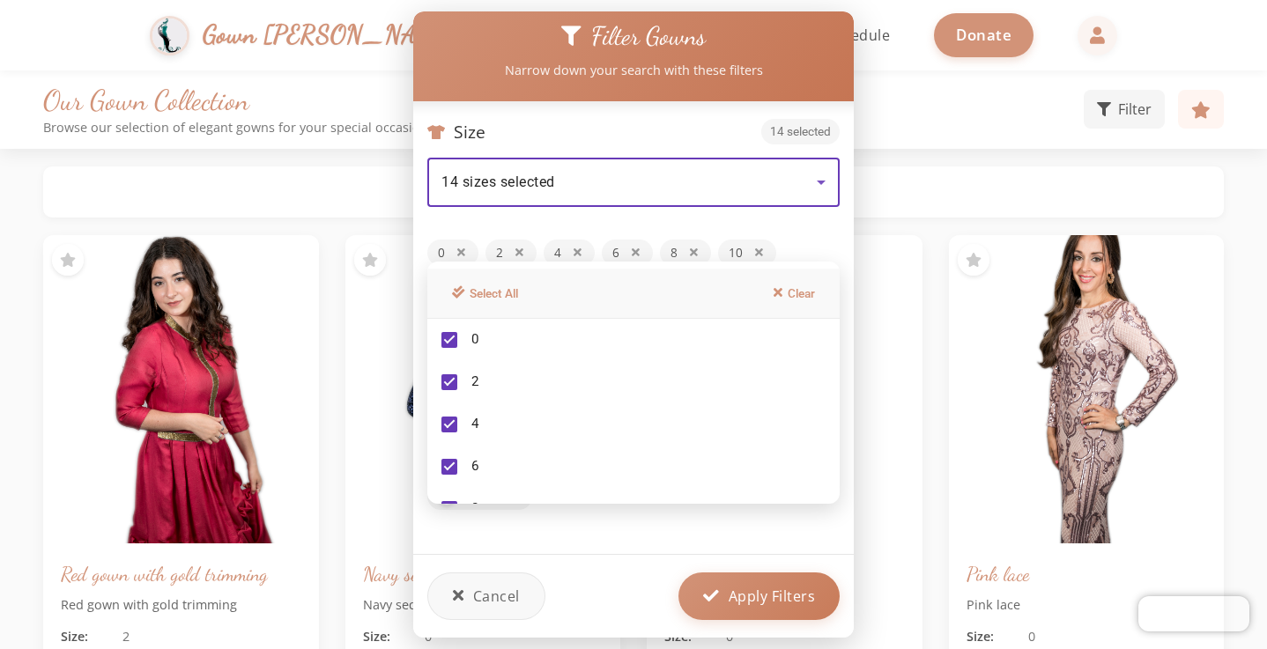  I want to click on span: 4, so click(475, 424).